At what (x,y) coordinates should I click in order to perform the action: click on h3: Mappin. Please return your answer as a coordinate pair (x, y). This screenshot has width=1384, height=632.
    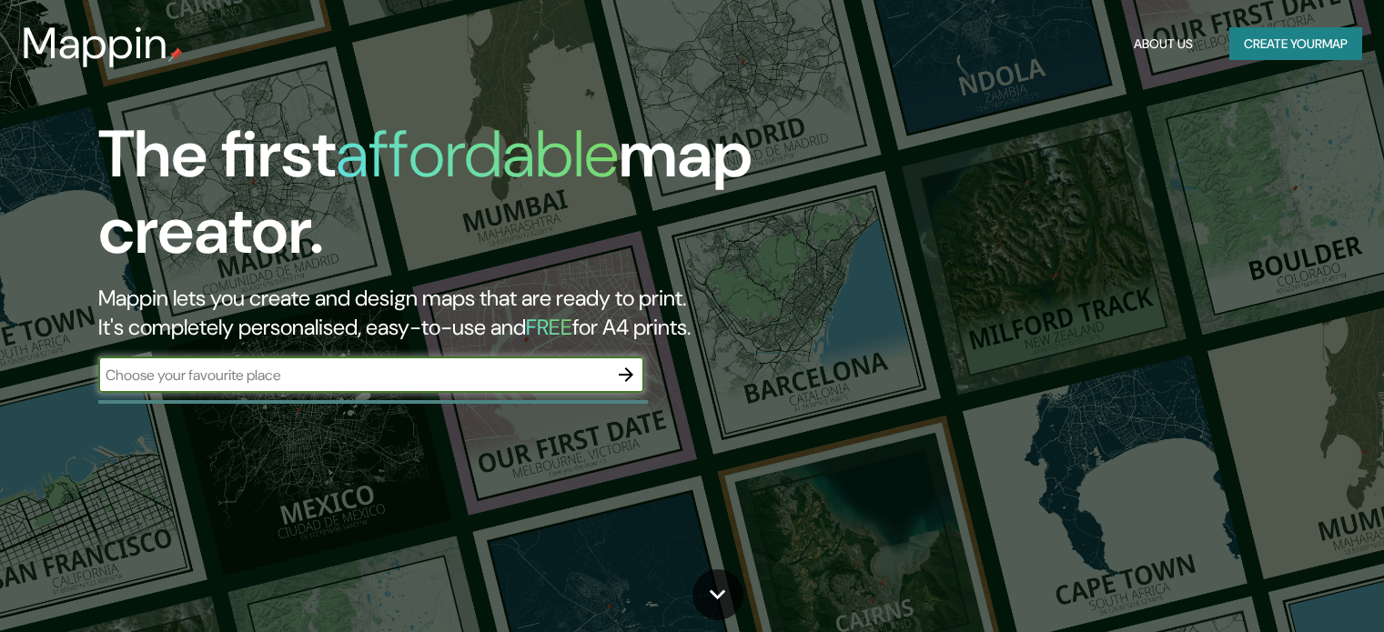
    Looking at the image, I should click on (95, 44).